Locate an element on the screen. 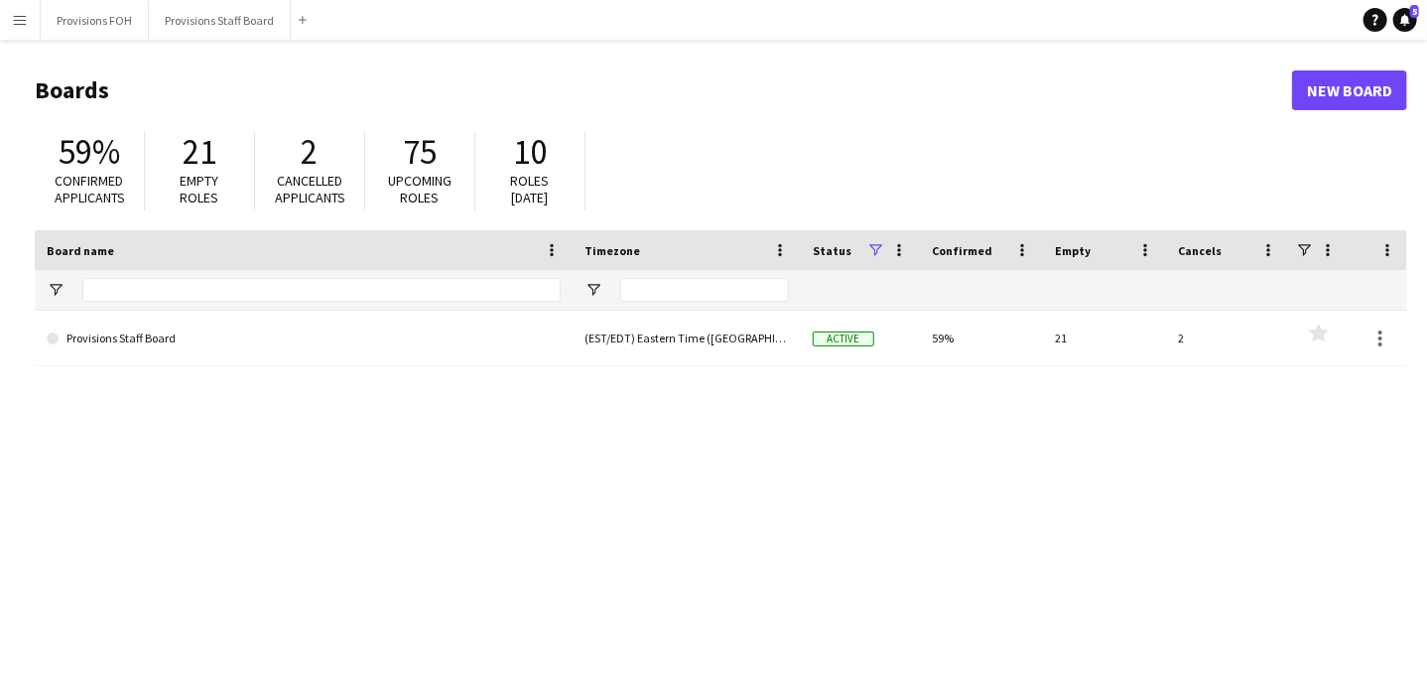 The width and height of the screenshot is (1427, 673). span: 5 is located at coordinates (1414, 11).